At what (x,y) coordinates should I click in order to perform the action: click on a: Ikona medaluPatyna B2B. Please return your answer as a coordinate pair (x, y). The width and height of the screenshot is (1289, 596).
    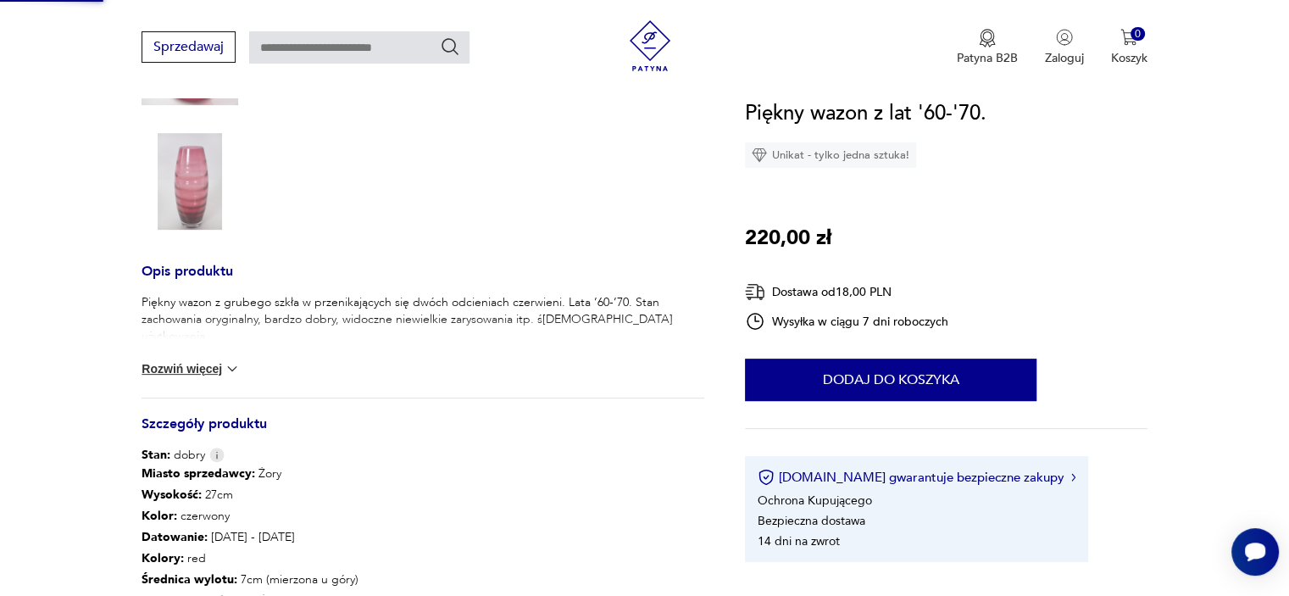
    Looking at the image, I should click on (987, 47).